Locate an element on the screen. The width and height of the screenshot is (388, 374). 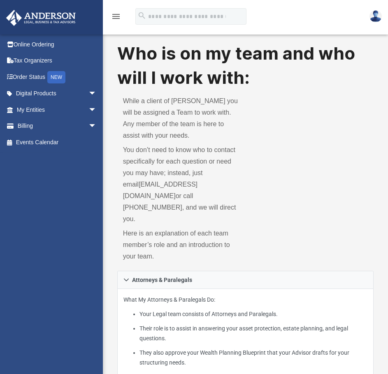
a: Attorneys & Paralegals is located at coordinates (245, 280).